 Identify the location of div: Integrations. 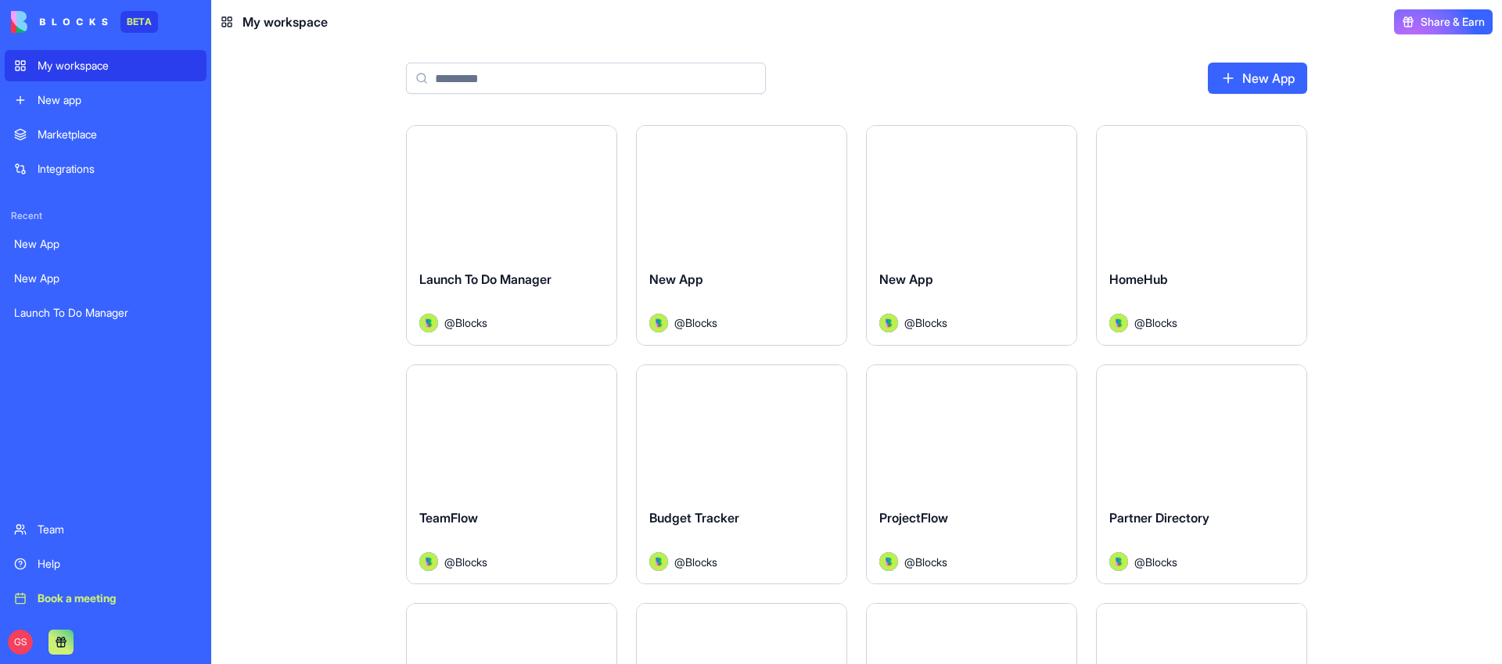
(117, 169).